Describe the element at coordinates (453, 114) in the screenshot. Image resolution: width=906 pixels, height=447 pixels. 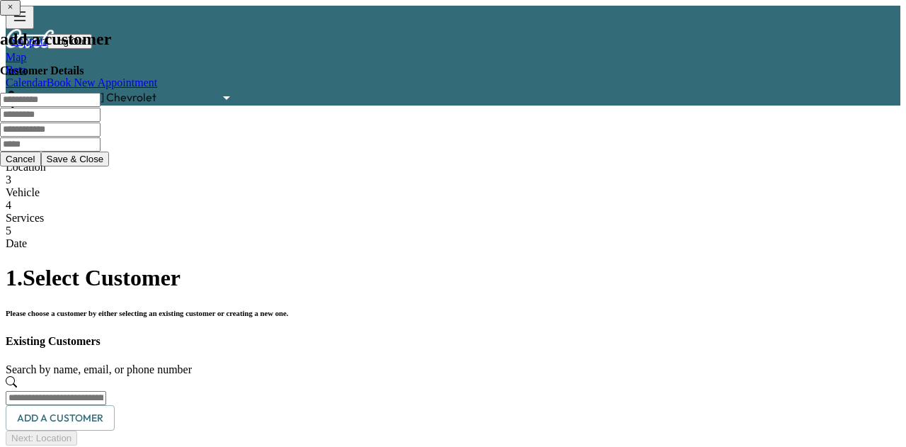
I see `div: Back` at that location.